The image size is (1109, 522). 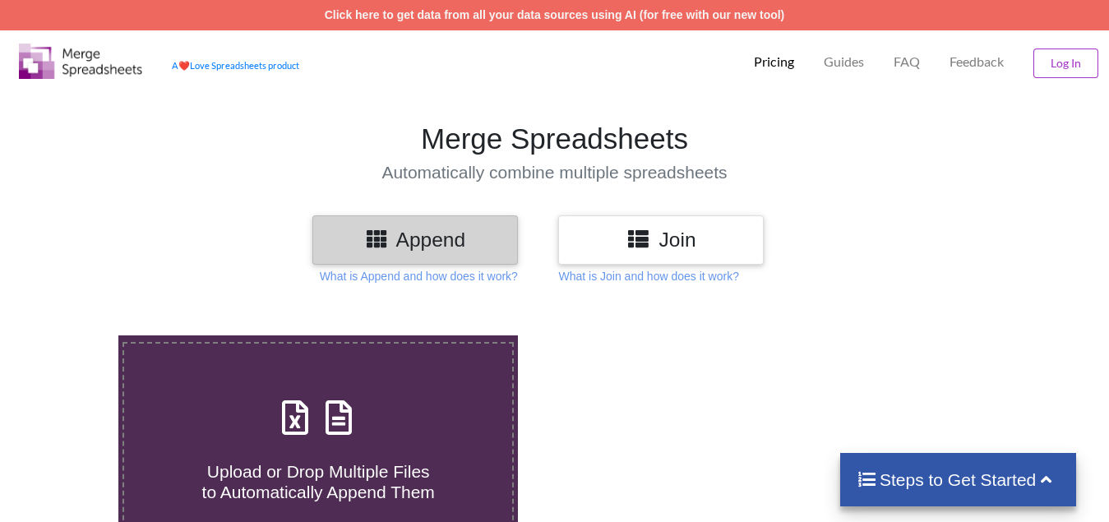 I want to click on img: Logo.png, so click(x=81, y=61).